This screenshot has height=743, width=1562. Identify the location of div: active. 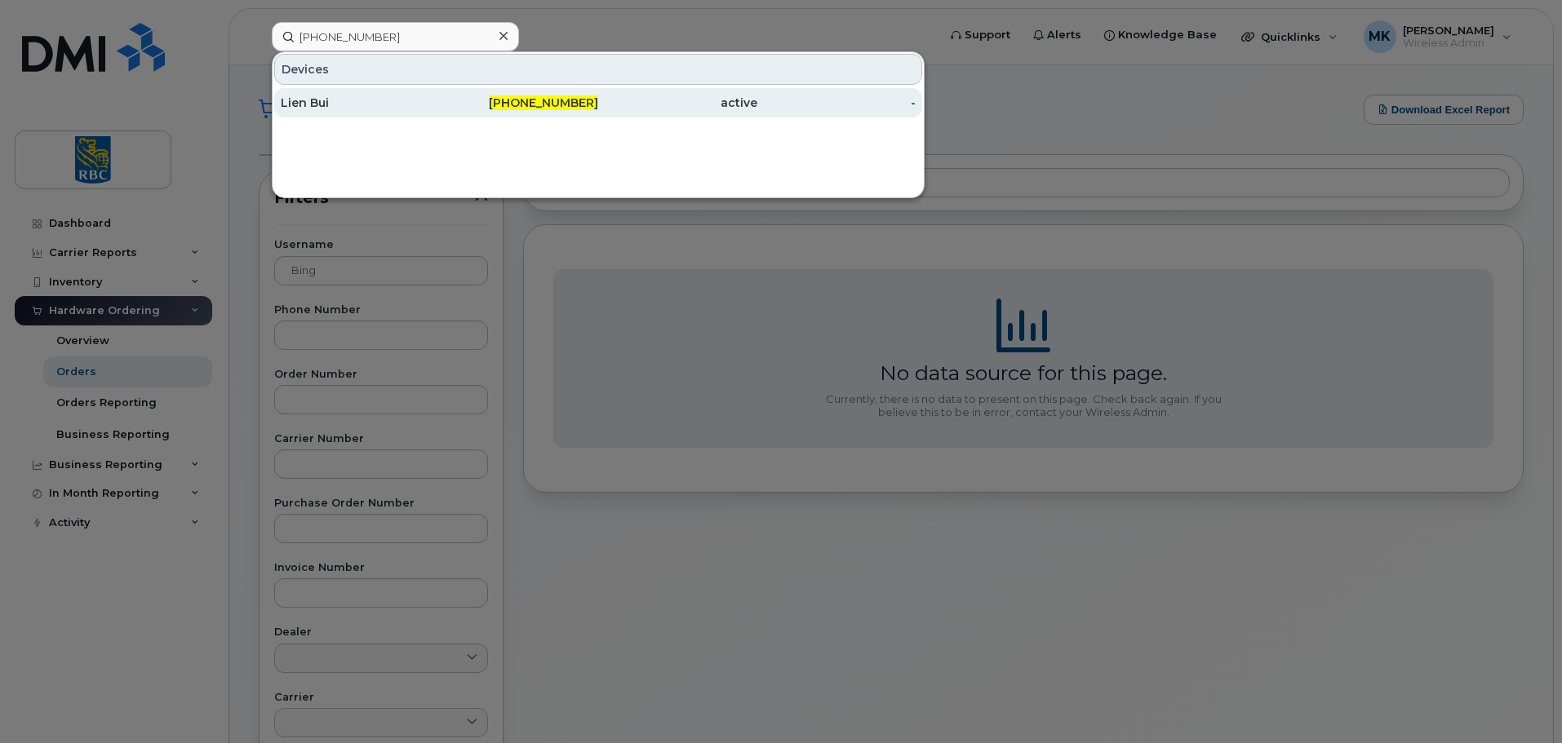
(677, 103).